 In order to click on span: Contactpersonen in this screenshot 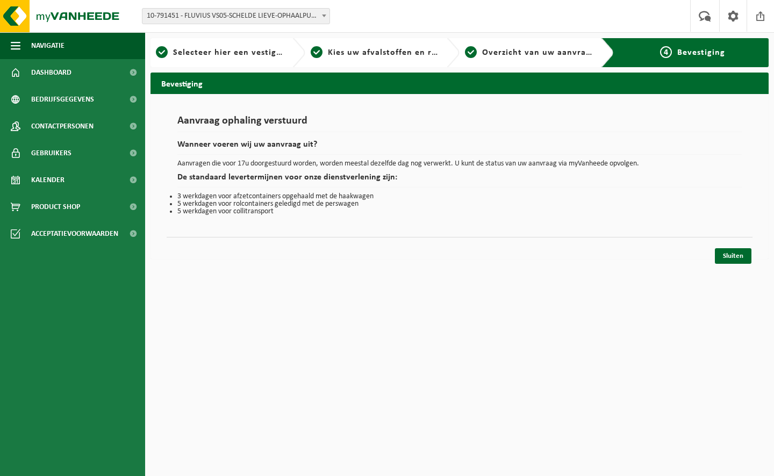, I will do `click(62, 126)`.